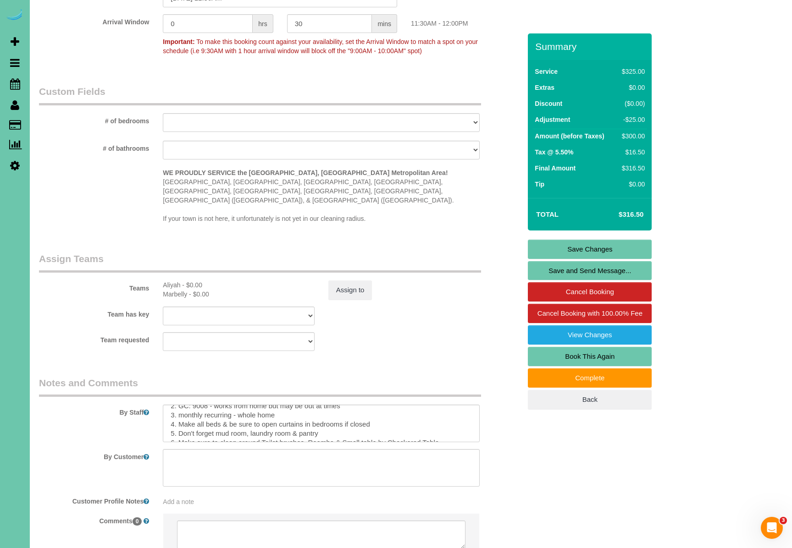  What do you see at coordinates (137, 522) in the screenshot?
I see `span: 0` at bounding box center [137, 522].